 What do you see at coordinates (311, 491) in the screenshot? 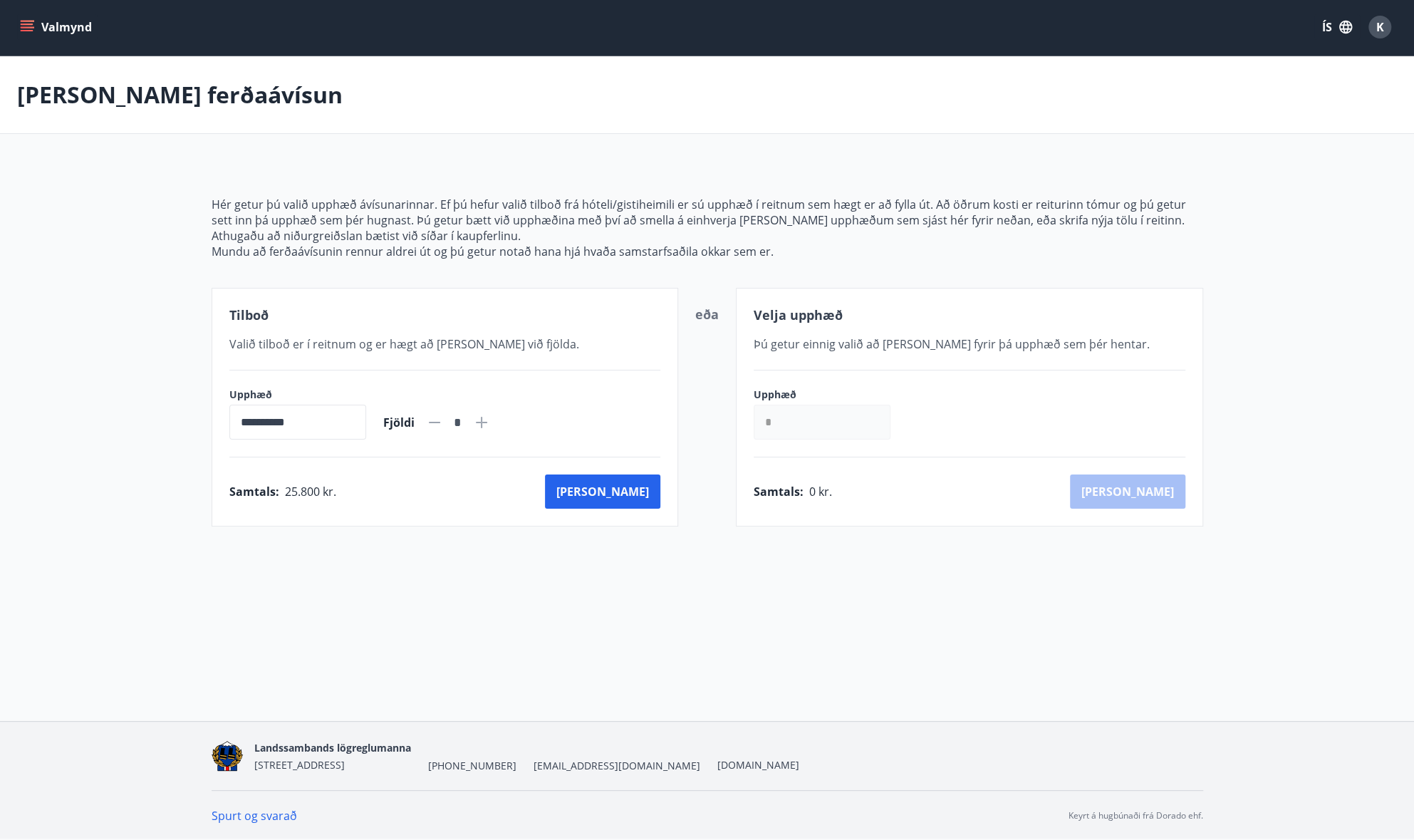
I see `span: 25.800 kr.` at bounding box center [311, 491].